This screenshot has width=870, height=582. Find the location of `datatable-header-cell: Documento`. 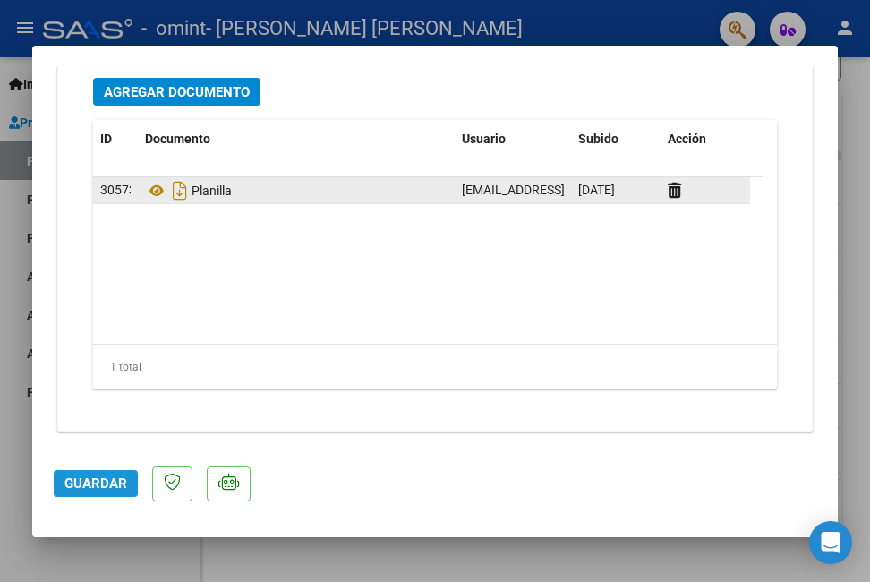

datatable-header-cell: Documento is located at coordinates (296, 139).